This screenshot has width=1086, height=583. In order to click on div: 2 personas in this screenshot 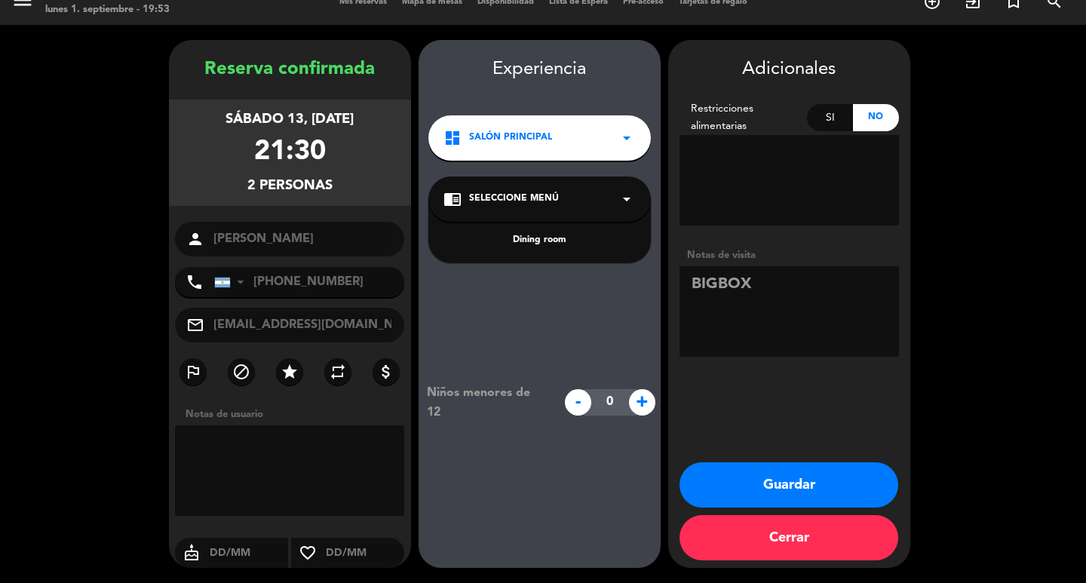, I will do `click(290, 186)`.